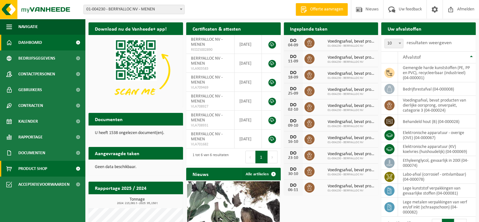 The width and height of the screenshot is (479, 222). What do you see at coordinates (134, 9) in the screenshot?
I see `span: 01-004230 - BERRYALLOC NV - MENEN` at bounding box center [134, 9].